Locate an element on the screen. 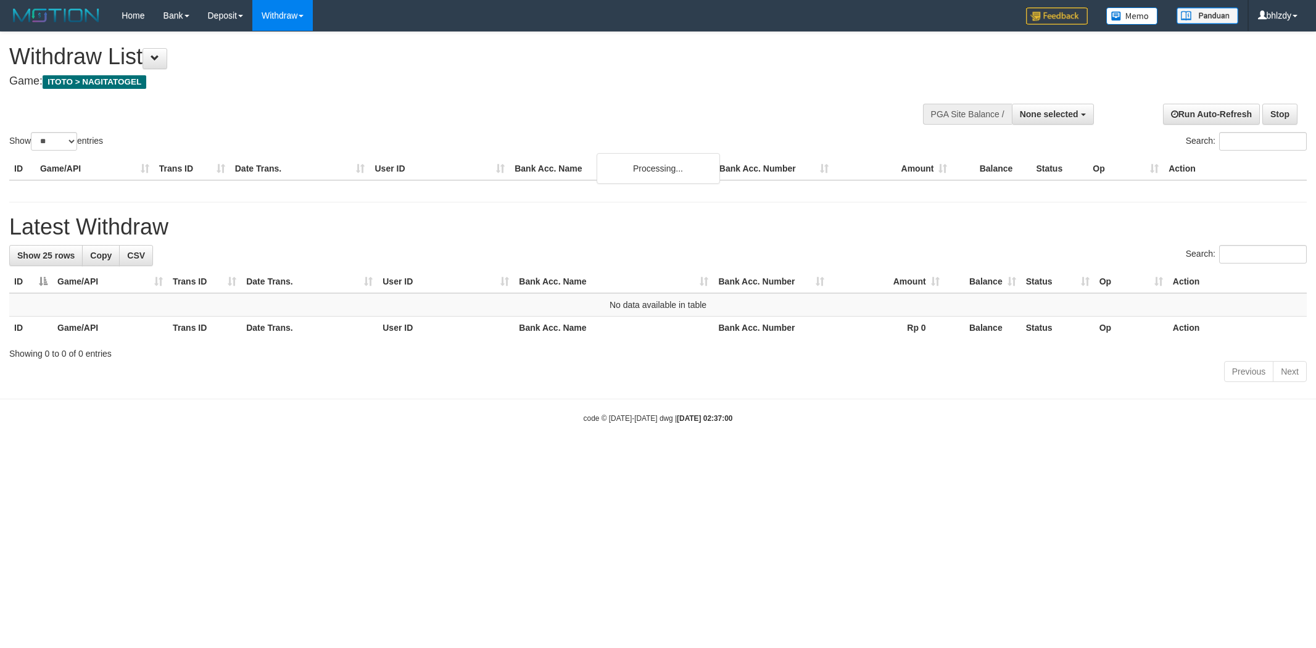 The width and height of the screenshot is (1316, 648). a: Stop is located at coordinates (1279, 114).